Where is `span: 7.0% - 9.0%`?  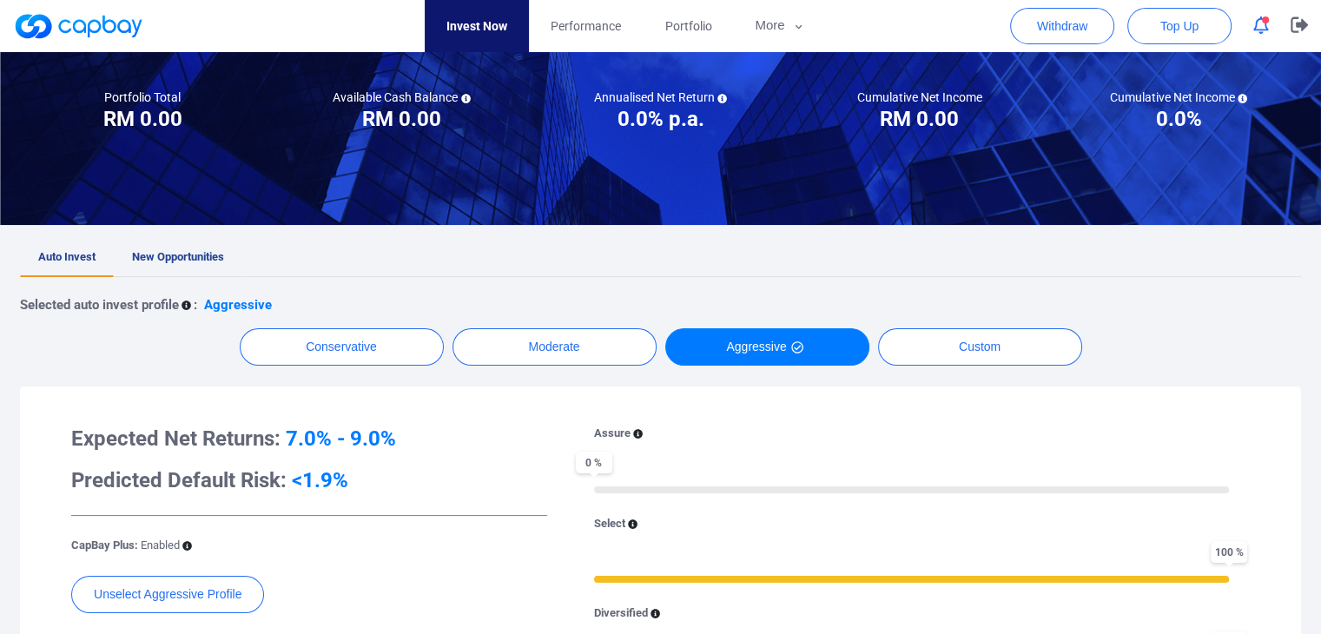
span: 7.0% - 9.0% is located at coordinates (340, 439).